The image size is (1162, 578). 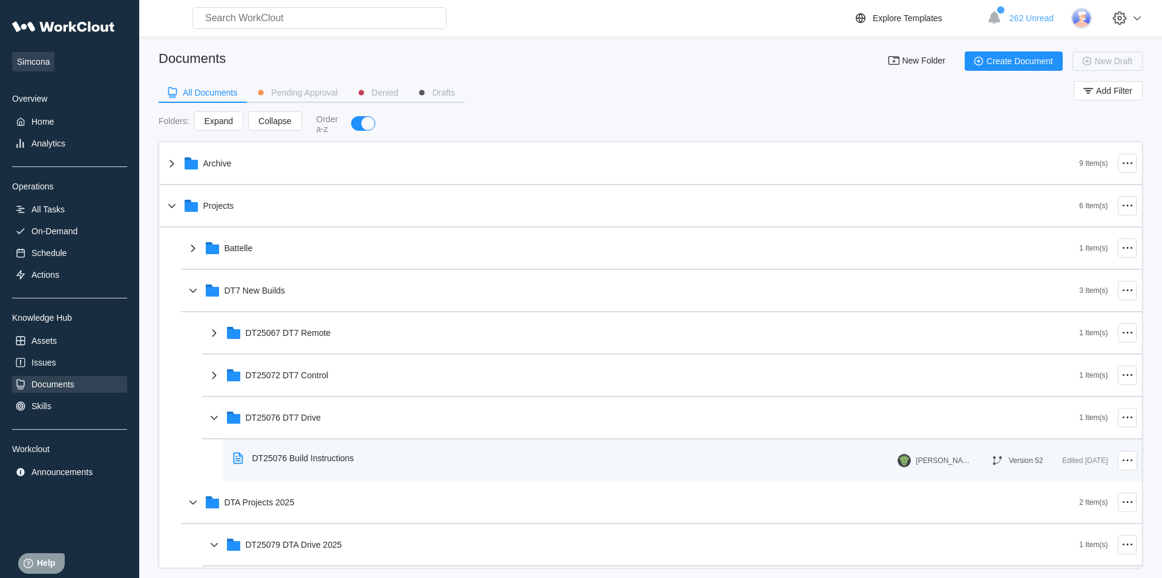 What do you see at coordinates (304, 93) in the screenshot?
I see `div: Pending Approval` at bounding box center [304, 93].